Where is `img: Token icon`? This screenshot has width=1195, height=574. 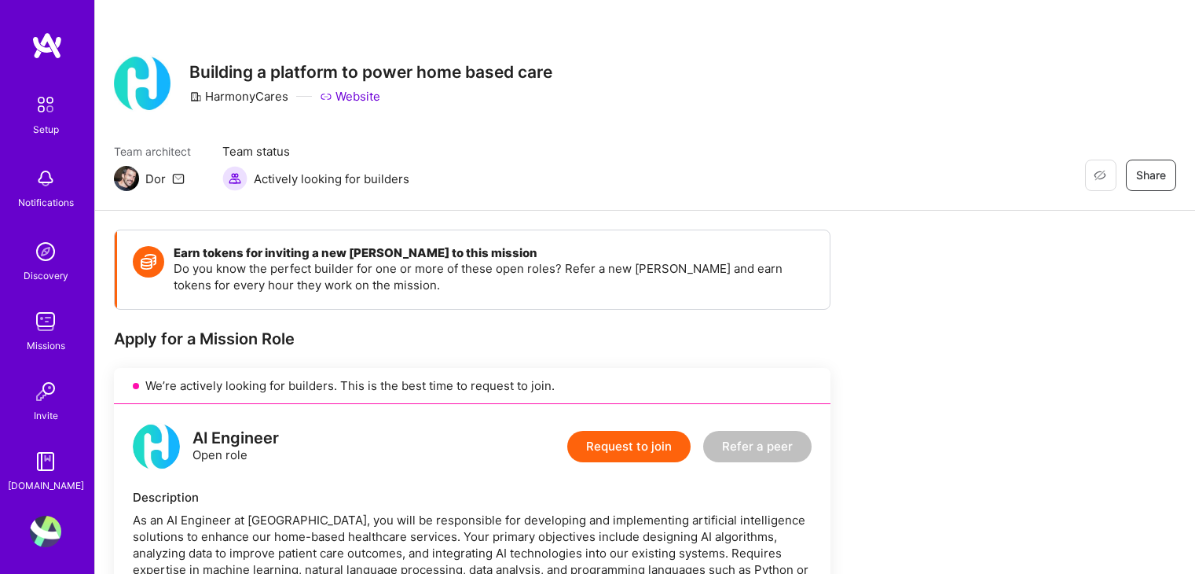
img: Token icon is located at coordinates (149, 262).